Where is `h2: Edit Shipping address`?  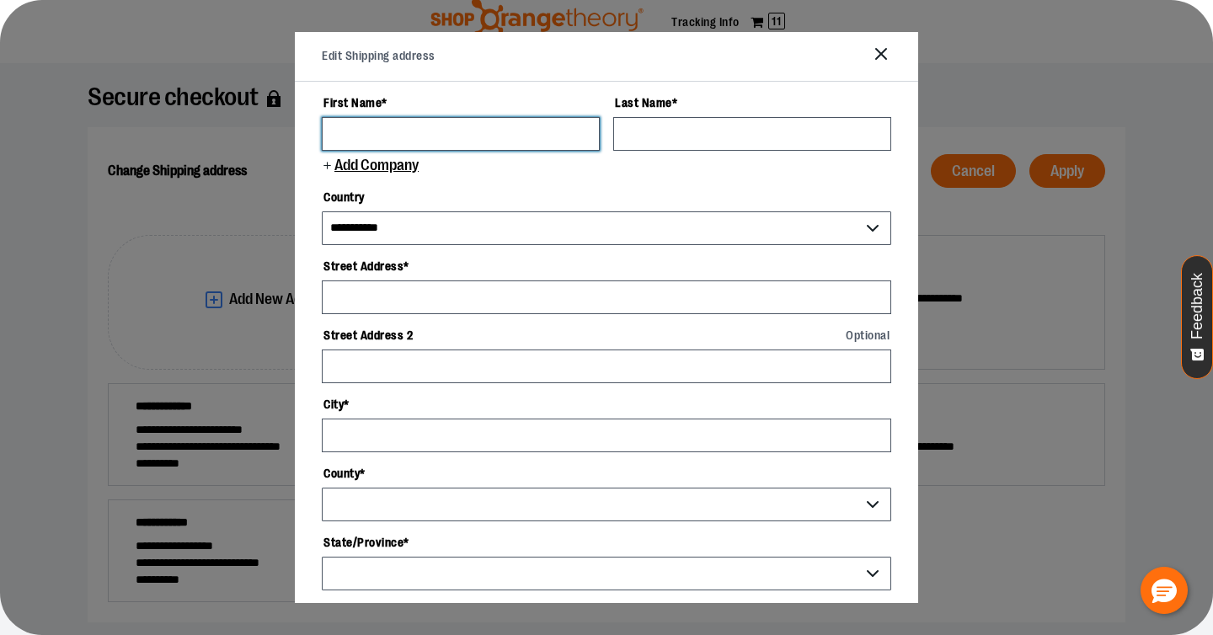
h2: Edit Shipping address is located at coordinates (378, 56).